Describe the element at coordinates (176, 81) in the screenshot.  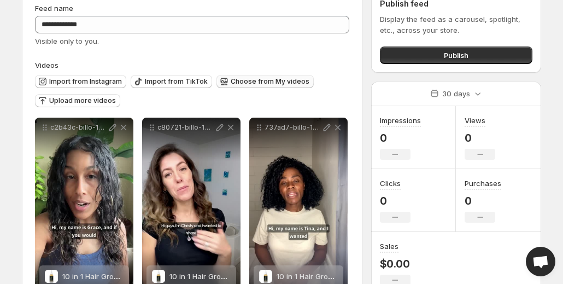
I see `span: Import from TikTok` at that location.